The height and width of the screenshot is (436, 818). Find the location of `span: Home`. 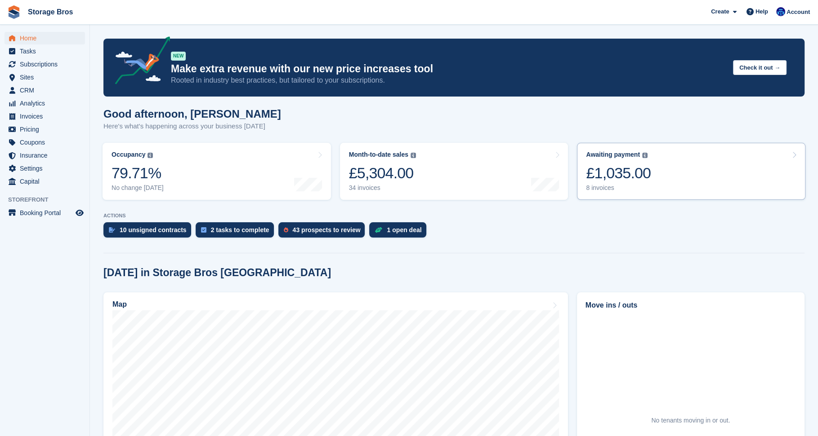

span: Home is located at coordinates (47, 38).